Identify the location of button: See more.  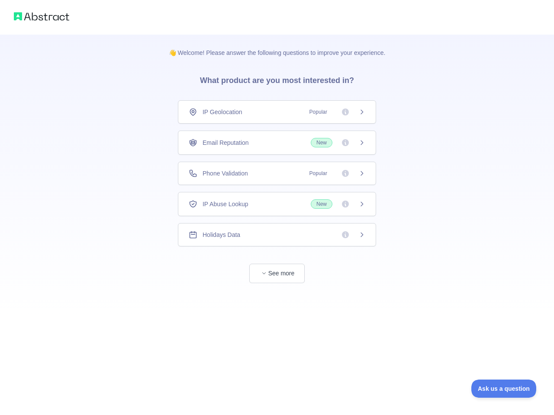
(277, 273).